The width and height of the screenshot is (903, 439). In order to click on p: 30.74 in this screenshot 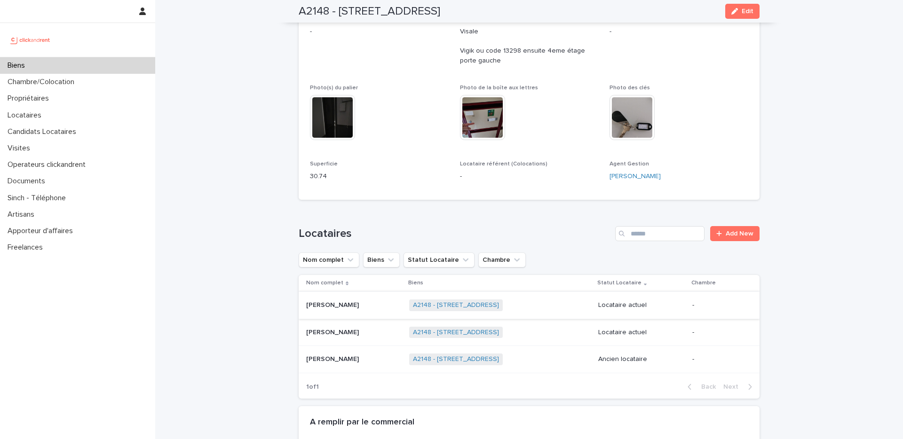, I will do `click(379, 176)`.